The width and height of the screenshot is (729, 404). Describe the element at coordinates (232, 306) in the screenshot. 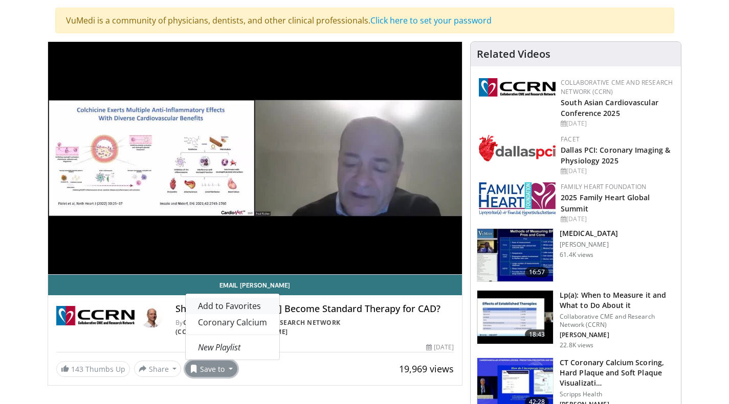

I see `a: Add to Favorites` at that location.